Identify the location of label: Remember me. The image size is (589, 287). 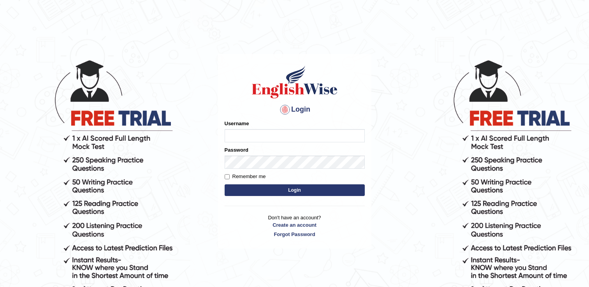
(245, 177).